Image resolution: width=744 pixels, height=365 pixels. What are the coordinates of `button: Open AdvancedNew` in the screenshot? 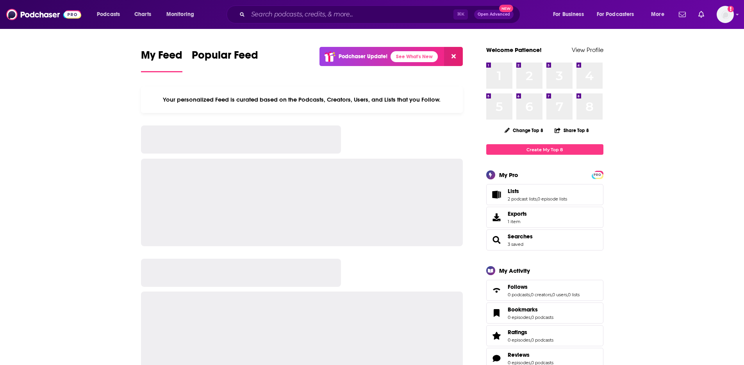 It's located at (494, 14).